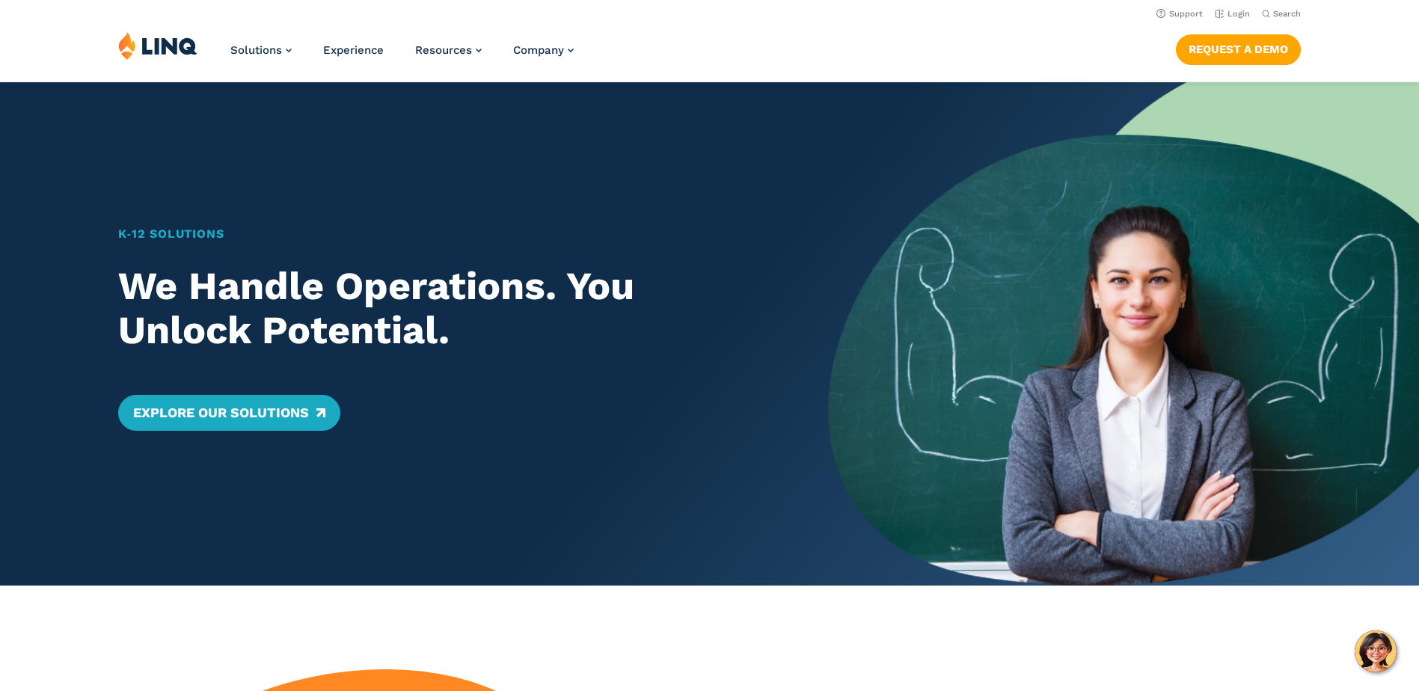 The height and width of the screenshot is (691, 1419). I want to click on nav: Button Navigation, so click(1238, 48).